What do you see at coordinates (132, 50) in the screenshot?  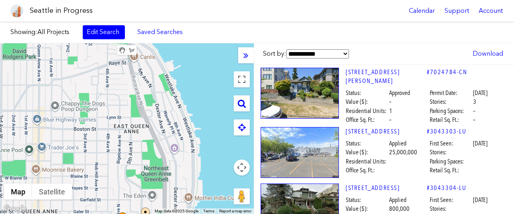 I see `button: Draw a shape` at bounding box center [132, 50].